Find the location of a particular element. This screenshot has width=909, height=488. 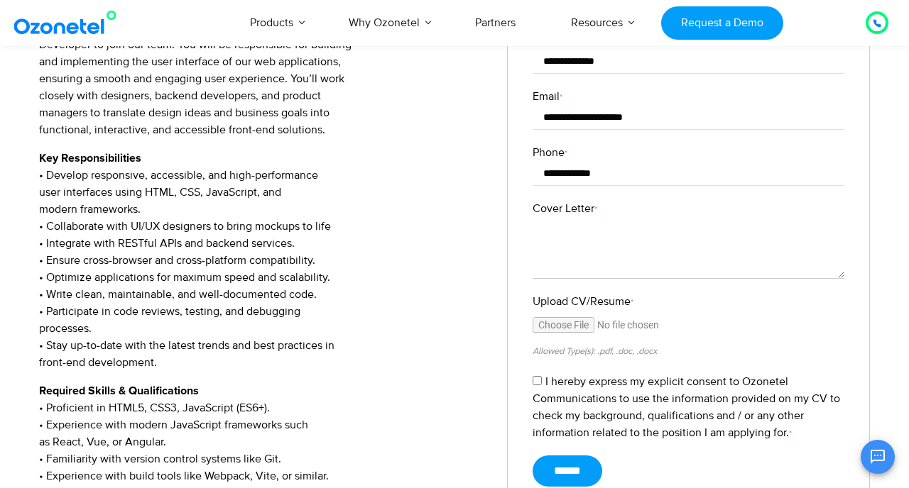

label: Phone is located at coordinates (689, 153).